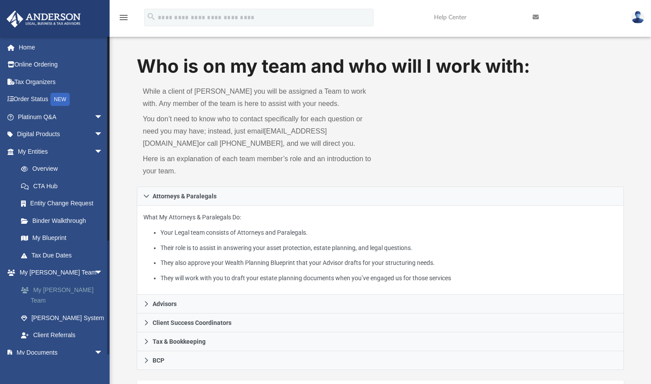 The height and width of the screenshot is (384, 651). Describe the element at coordinates (389, 278) in the screenshot. I see `li: They will work with you to draft your estate planning documents when you’ve engaged us for those ...` at that location.